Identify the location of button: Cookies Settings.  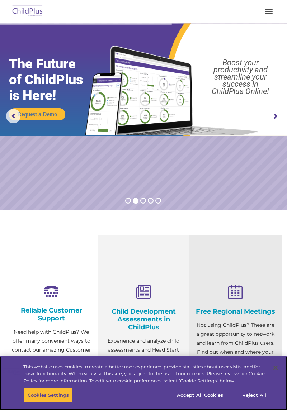
(48, 395).